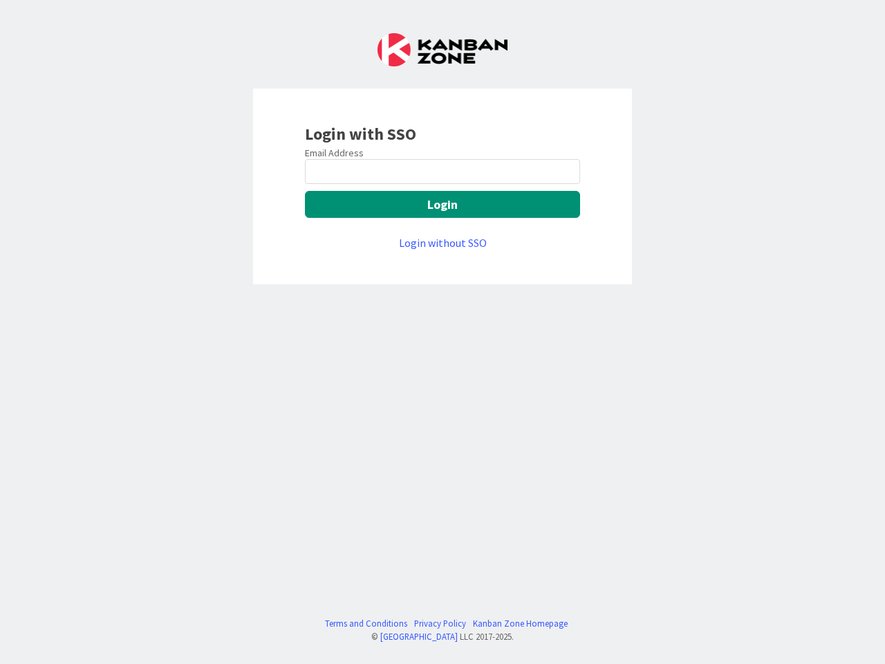 This screenshot has height=664, width=885. Describe the element at coordinates (440, 623) in the screenshot. I see `a: Privacy Policy` at that location.